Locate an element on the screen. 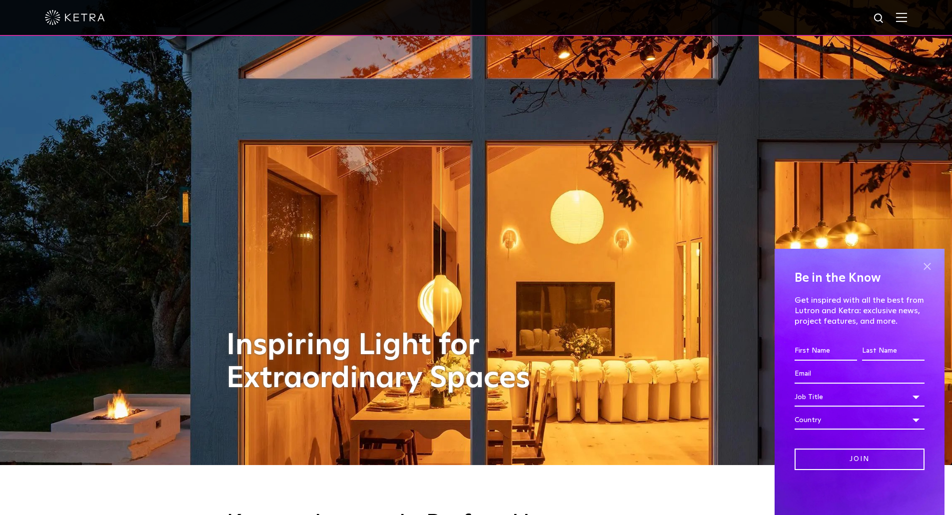  img: Hamburger%20Nav.svg is located at coordinates (902, 17).